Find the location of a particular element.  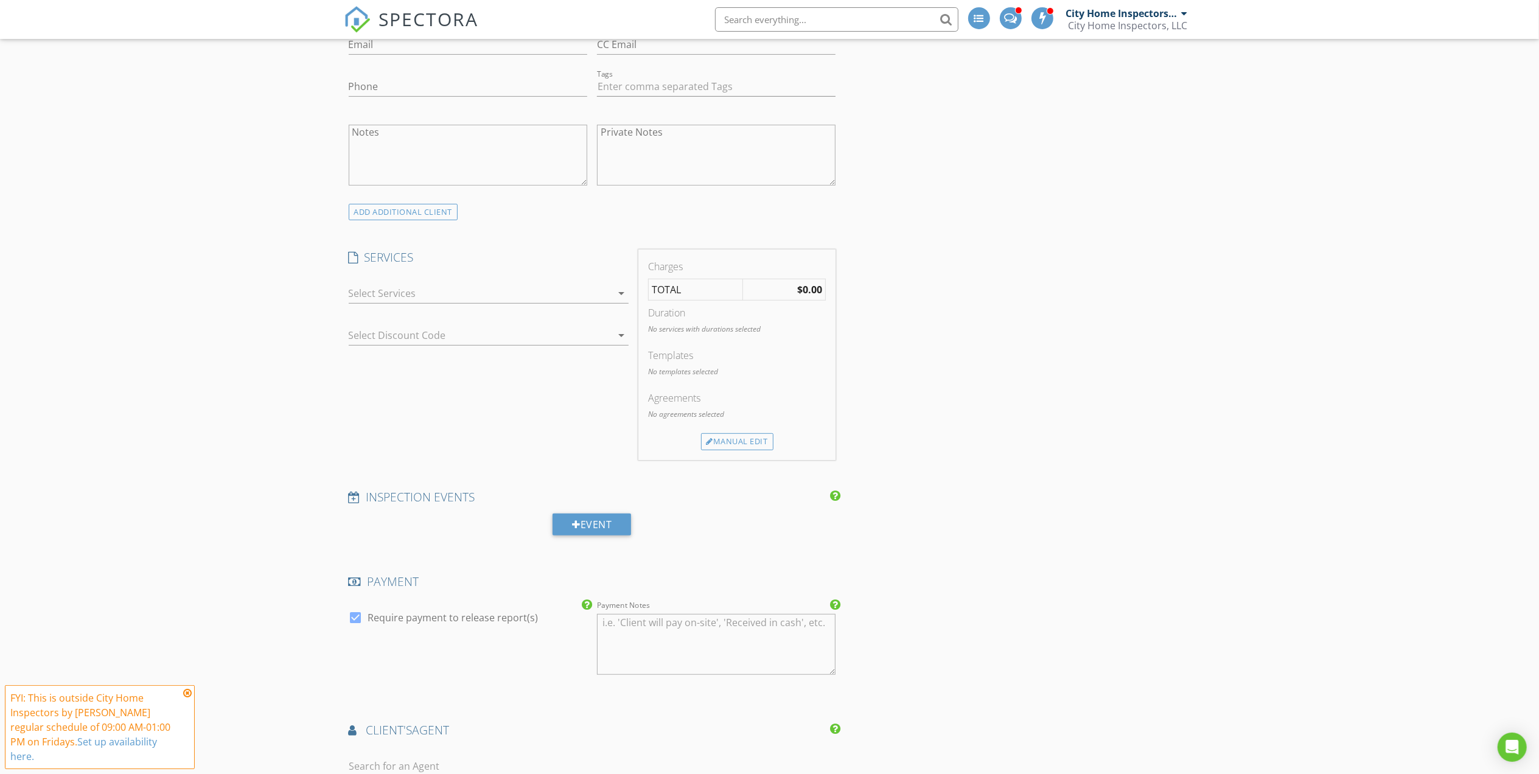

div: Manual Edit is located at coordinates (737, 442).